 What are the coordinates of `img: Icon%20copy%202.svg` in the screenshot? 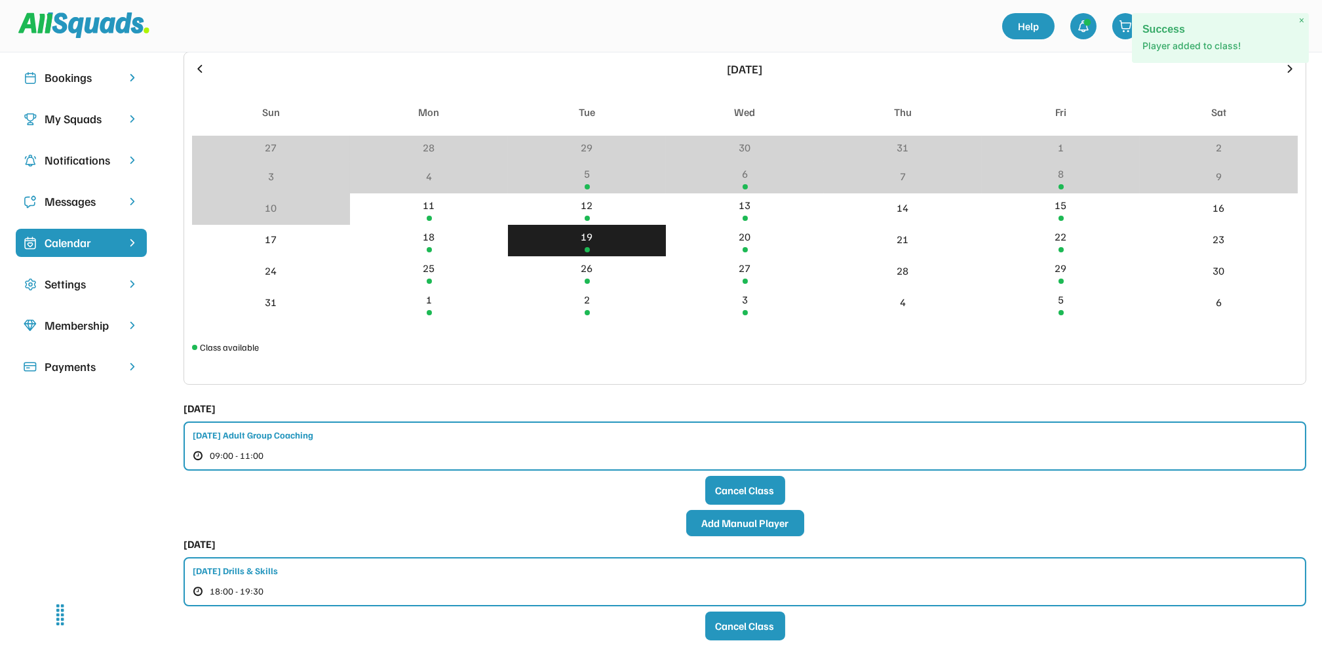 It's located at (30, 78).